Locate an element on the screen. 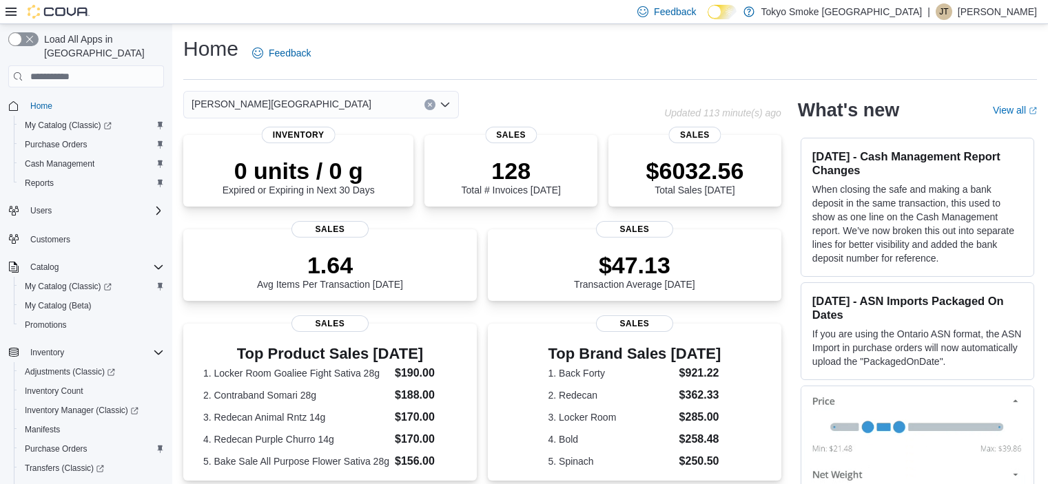  p: 1.64 is located at coordinates (330, 265).